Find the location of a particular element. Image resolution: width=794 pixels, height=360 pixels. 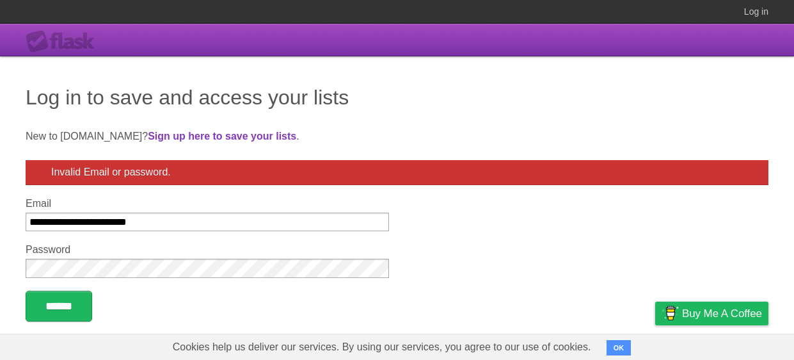

div: Flask is located at coordinates (64, 42).